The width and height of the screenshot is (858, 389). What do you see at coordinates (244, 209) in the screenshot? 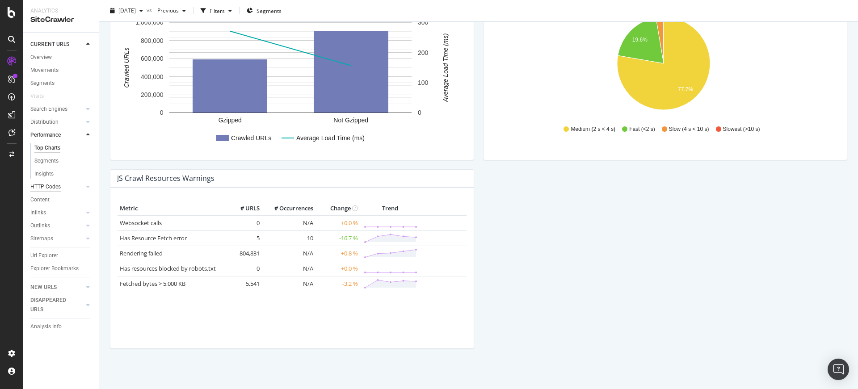
I see `th: # URLS` at bounding box center [244, 209].